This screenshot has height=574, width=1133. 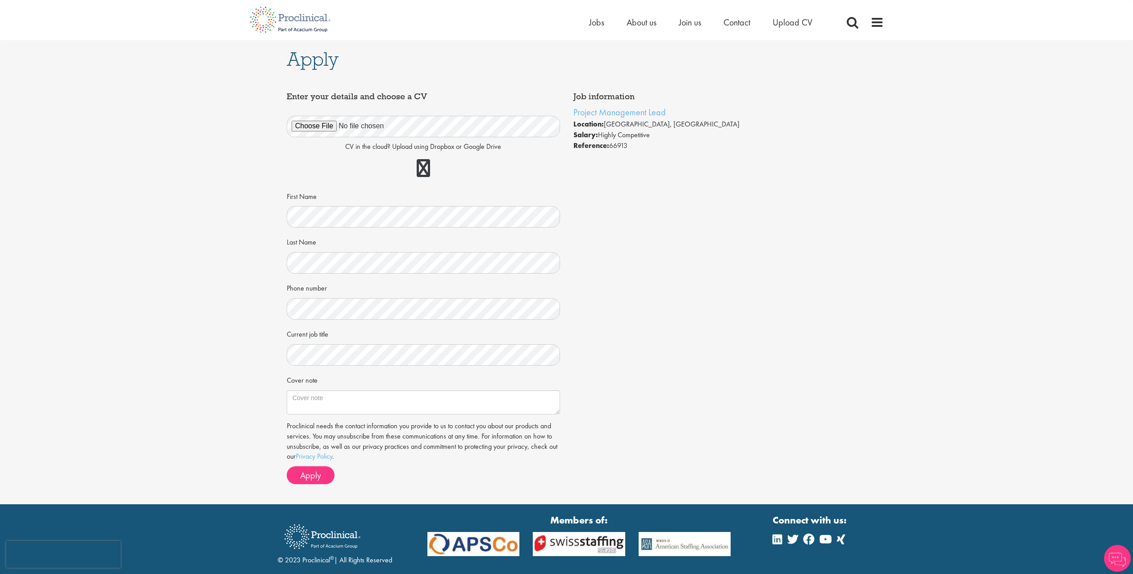 What do you see at coordinates (424, 97) in the screenshot?
I see `h4: Enter your details and choose a CV` at bounding box center [424, 97].